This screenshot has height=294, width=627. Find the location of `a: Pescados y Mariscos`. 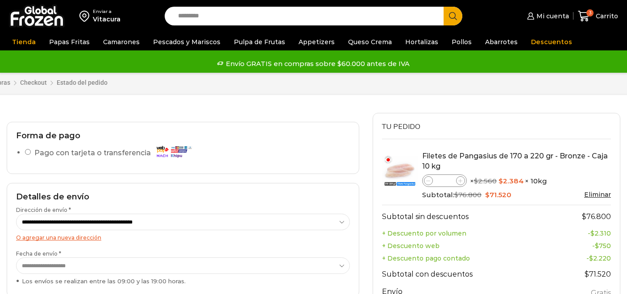

a: Pescados y Mariscos is located at coordinates (187, 42).